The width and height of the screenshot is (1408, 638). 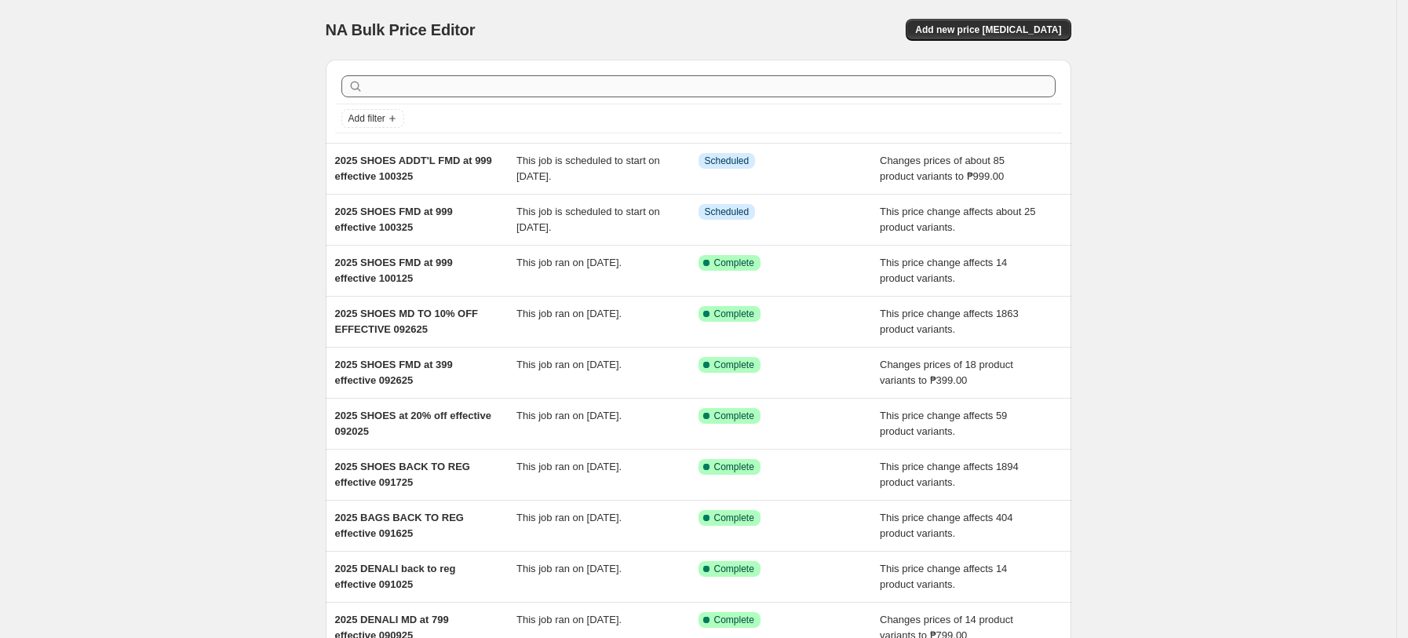 I want to click on span: This price change affects 1894 product variants., so click(x=949, y=474).